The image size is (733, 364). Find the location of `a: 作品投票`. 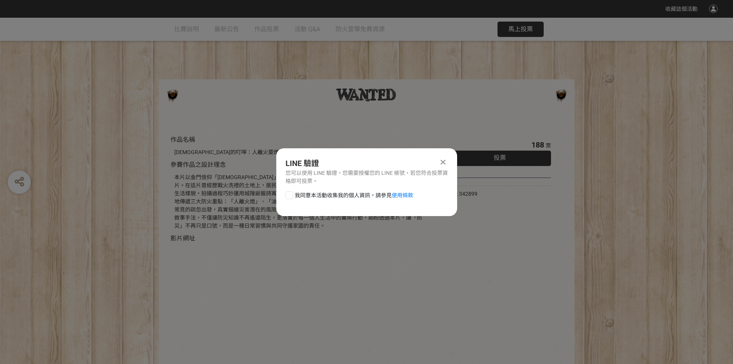

a: 作品投票 is located at coordinates (267, 29).